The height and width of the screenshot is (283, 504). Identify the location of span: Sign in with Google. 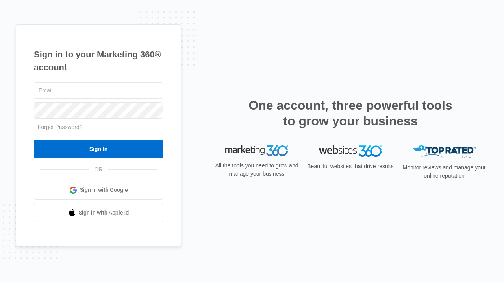
(104, 190).